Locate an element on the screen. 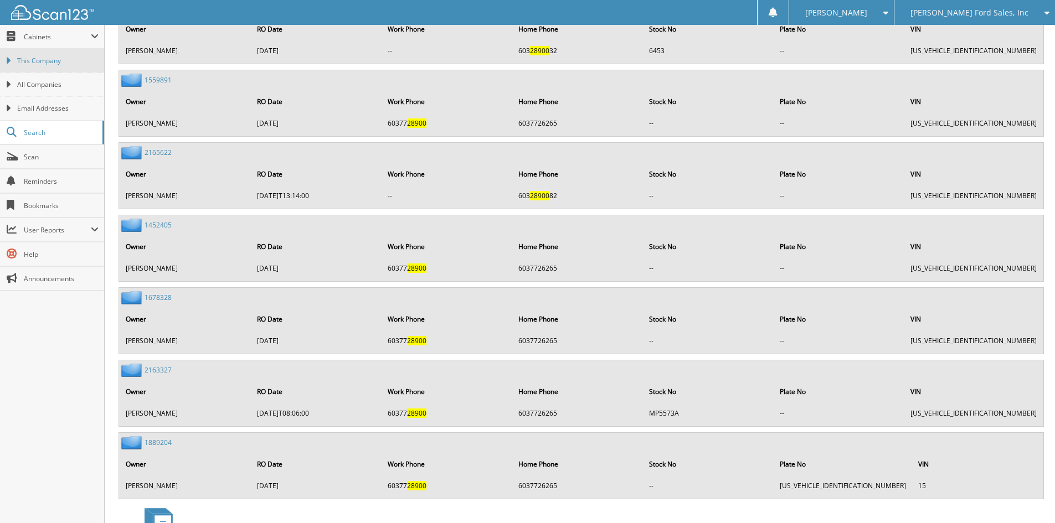  span: User Reports is located at coordinates (57, 230).